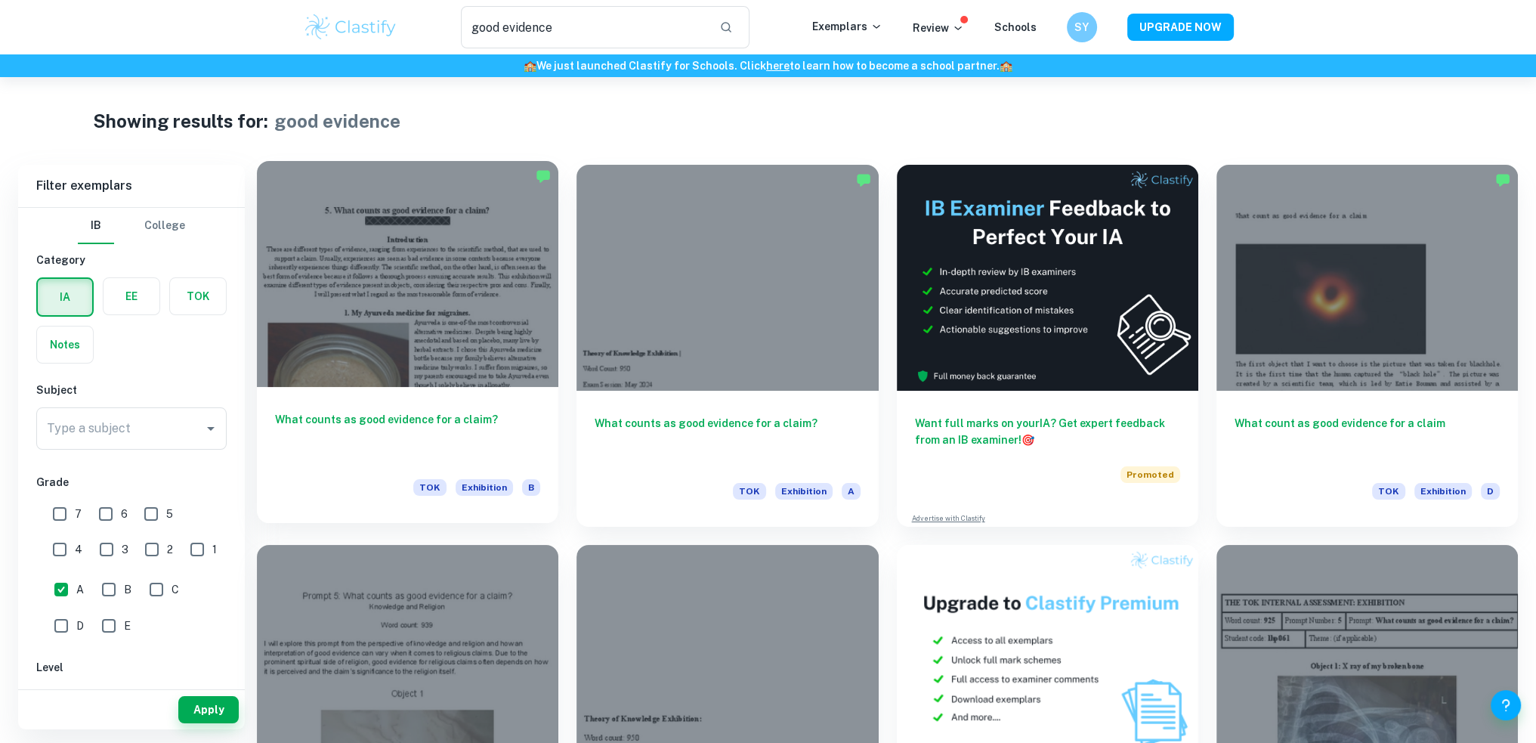  I want to click on p: Exemplars, so click(847, 26).